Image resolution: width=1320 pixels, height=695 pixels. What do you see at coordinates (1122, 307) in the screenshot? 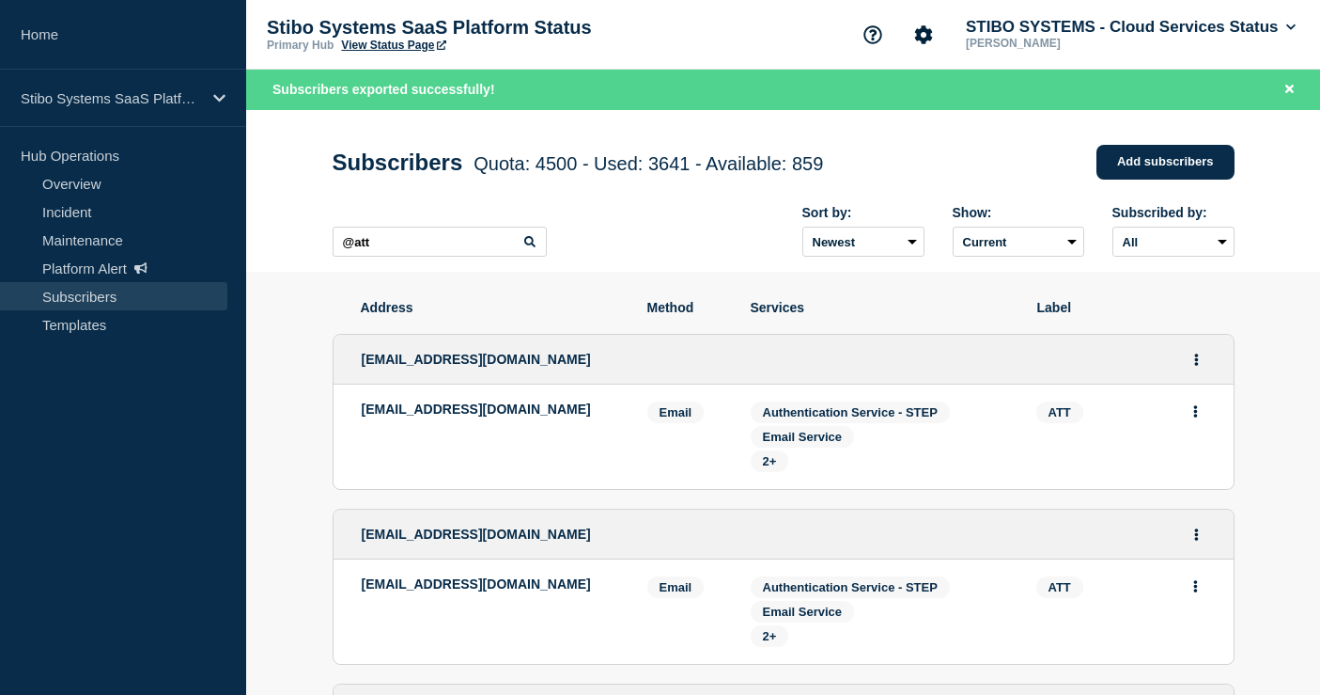
I see `span: Label` at bounding box center [1122, 307].